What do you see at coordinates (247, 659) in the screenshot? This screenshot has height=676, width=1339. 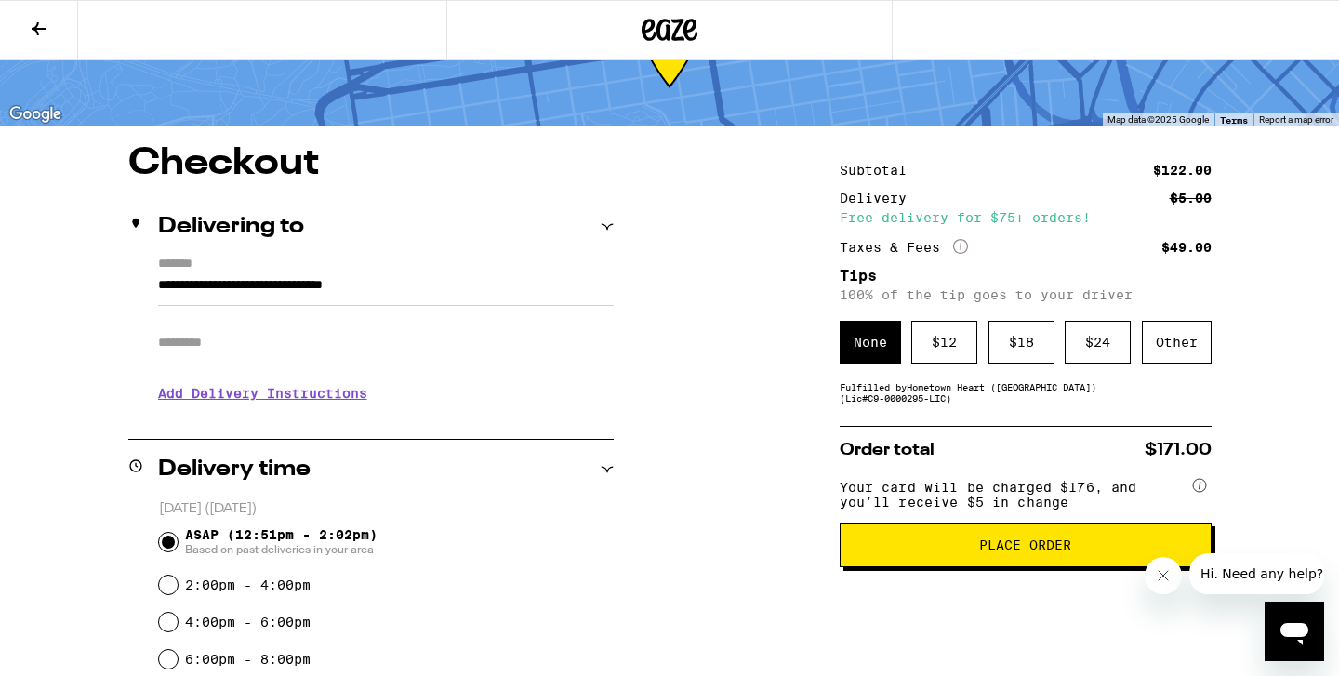 I see `label: 6:00pm - 8:00pm` at bounding box center [247, 659].